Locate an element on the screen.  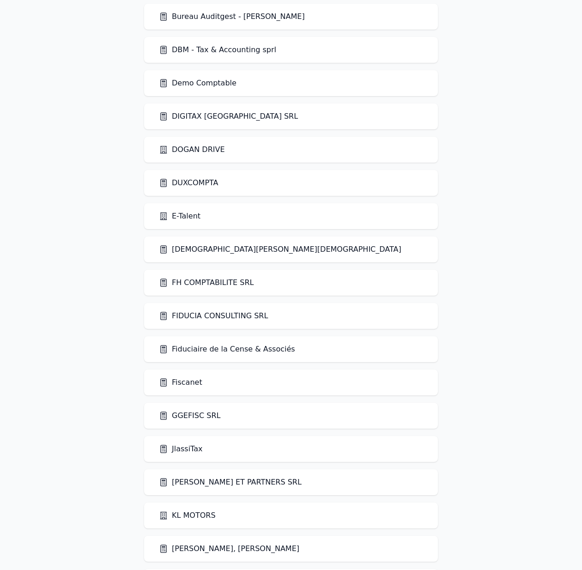
a: FH COMPTABILITE SRL is located at coordinates (206, 283).